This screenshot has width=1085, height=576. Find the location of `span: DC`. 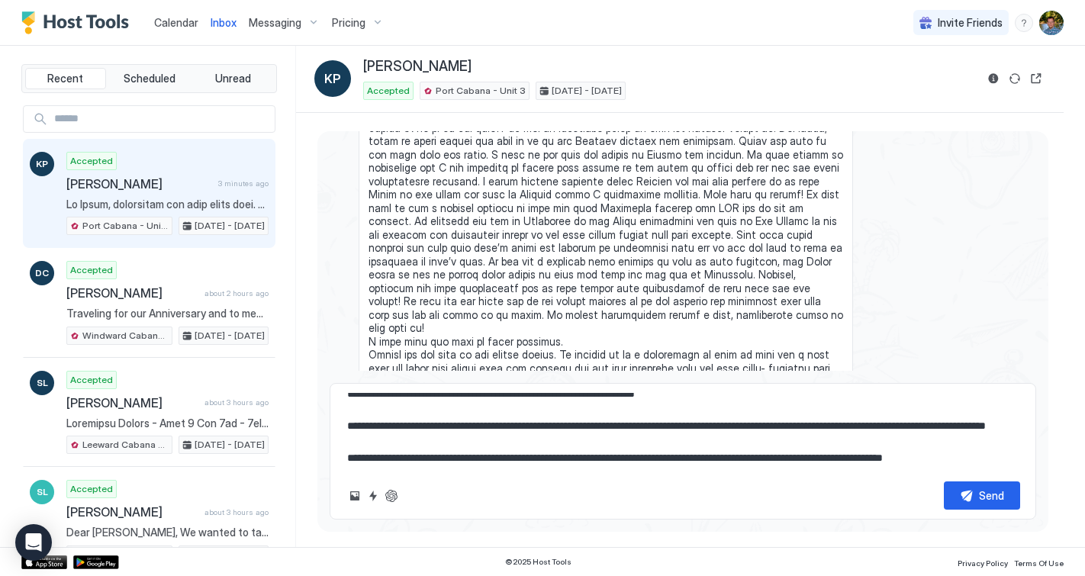

span: DC is located at coordinates (42, 273).